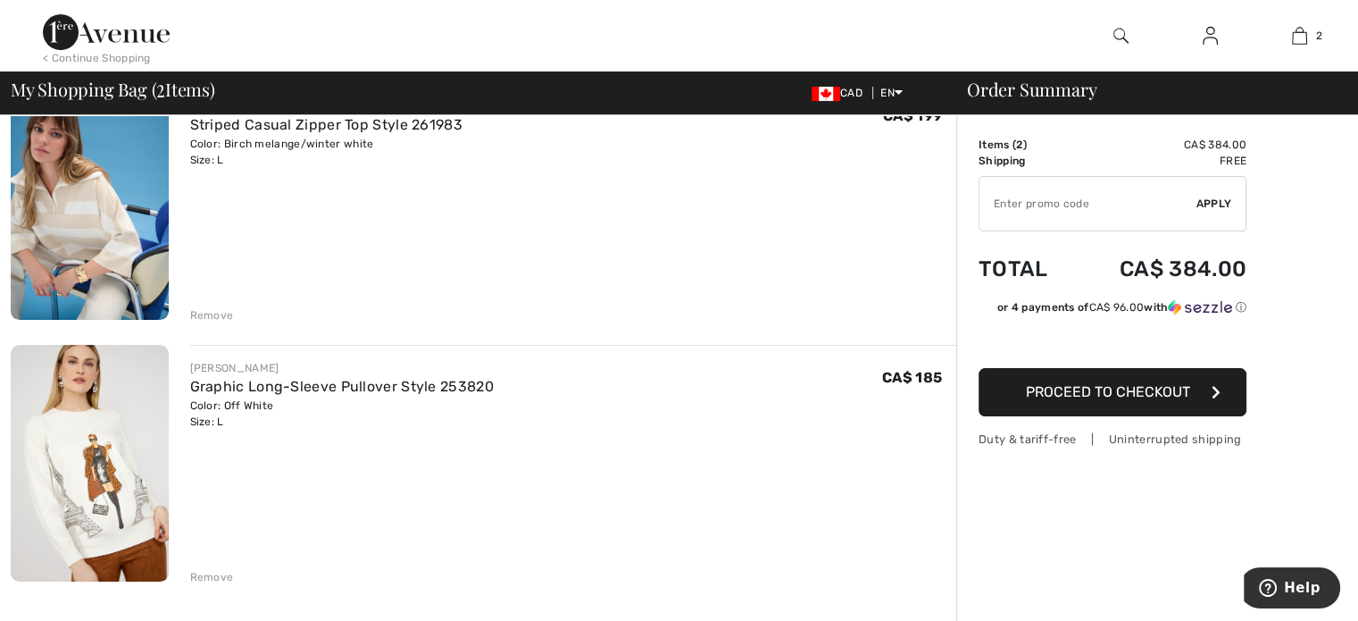 Image resolution: width=1358 pixels, height=621 pixels. Describe the element at coordinates (1026, 145) in the screenshot. I see `td: Items ( )` at that location.